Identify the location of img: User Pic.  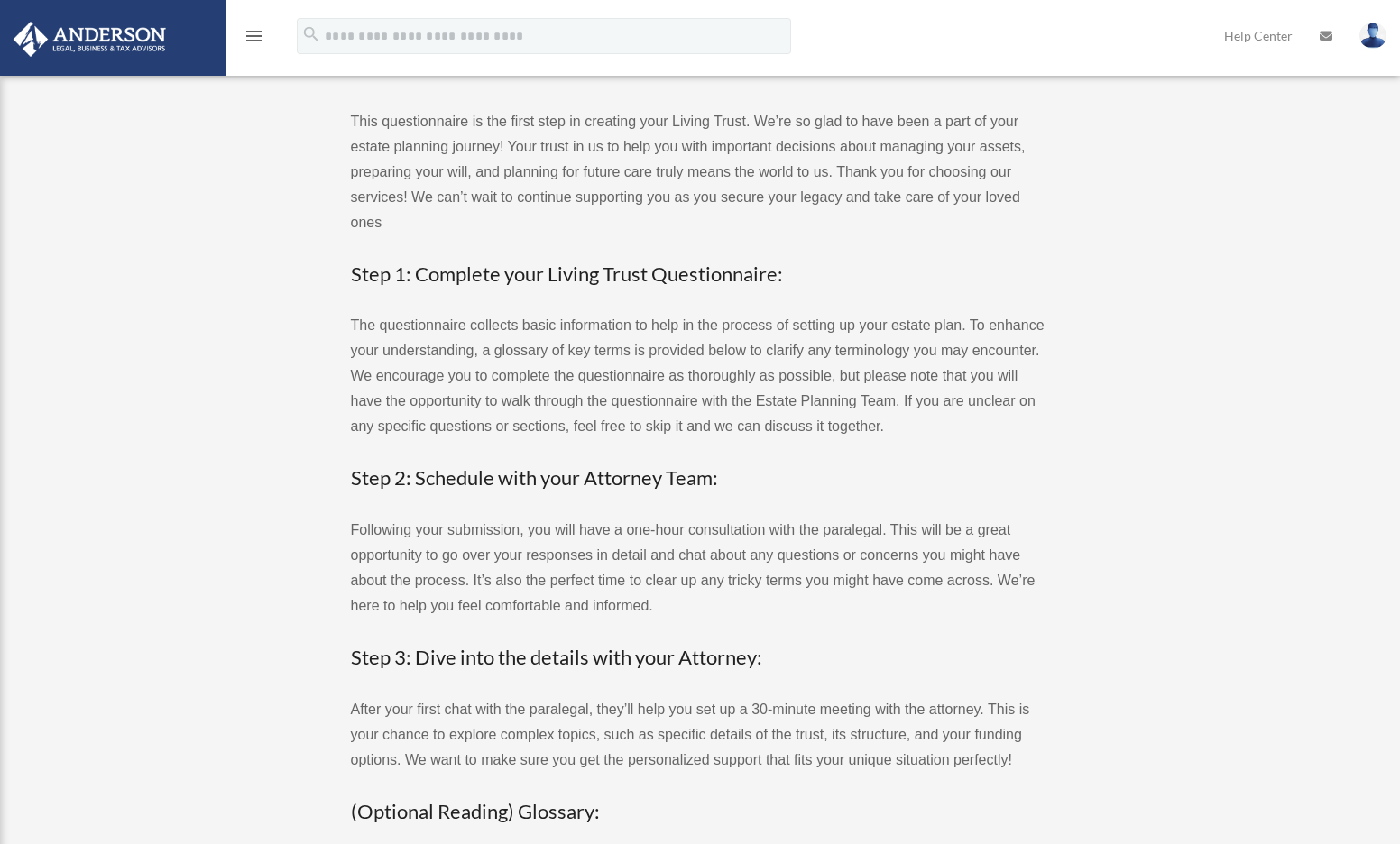
(1373, 35).